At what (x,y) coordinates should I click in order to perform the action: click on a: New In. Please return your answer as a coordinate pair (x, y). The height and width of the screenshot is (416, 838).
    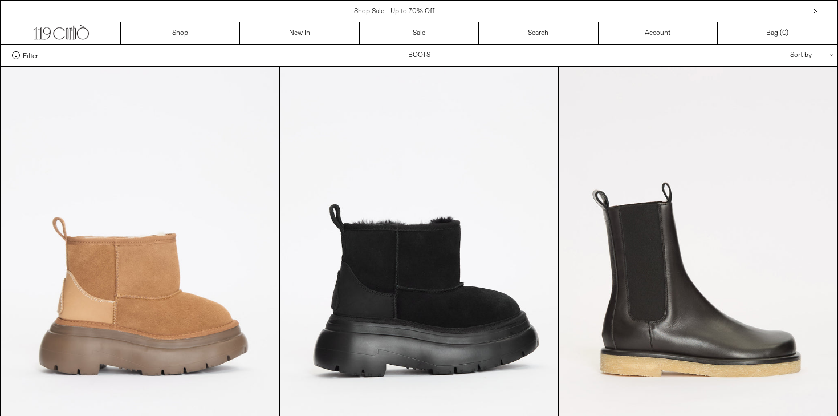
    Looking at the image, I should click on (299, 33).